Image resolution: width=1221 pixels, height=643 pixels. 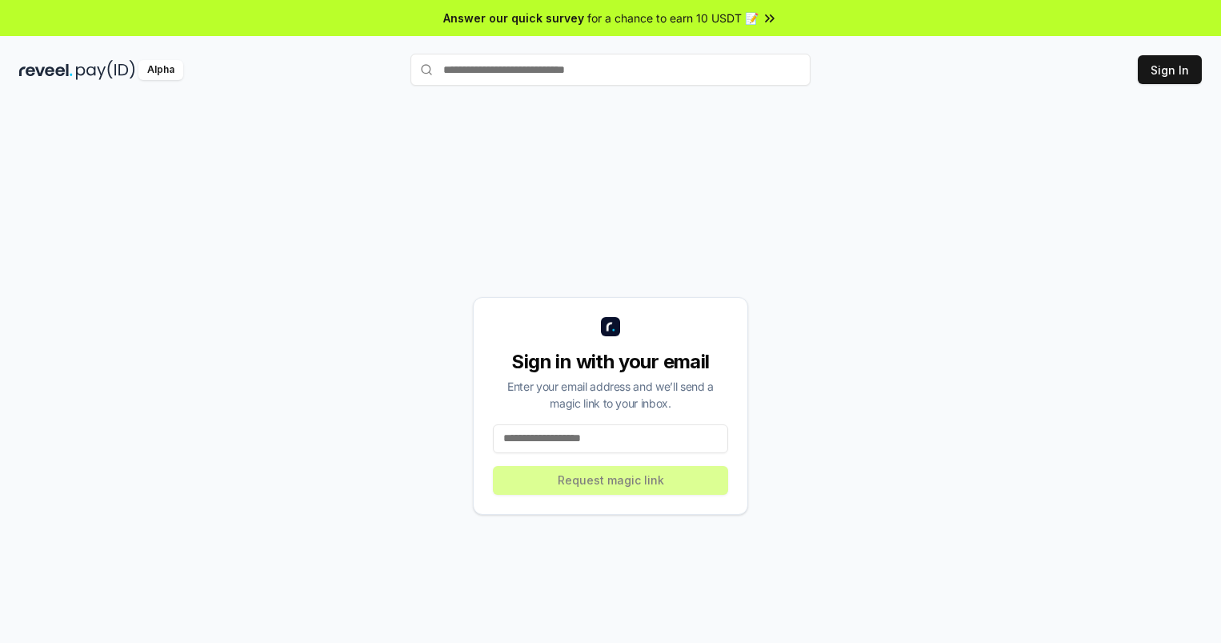 What do you see at coordinates (161, 70) in the screenshot?
I see `div: Alpha` at bounding box center [161, 70].